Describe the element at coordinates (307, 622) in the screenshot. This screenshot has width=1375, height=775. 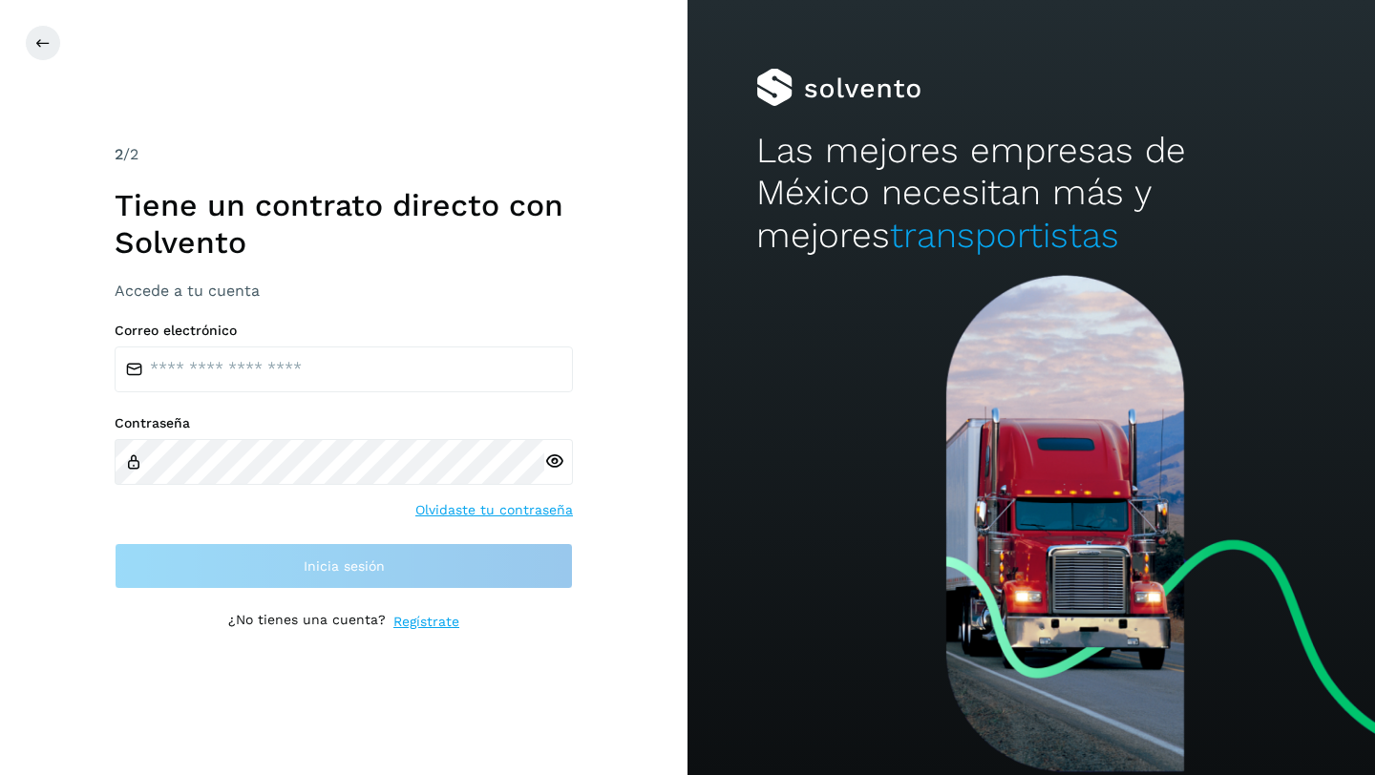
I see `p: ¿No tienes una cuenta?` at that location.